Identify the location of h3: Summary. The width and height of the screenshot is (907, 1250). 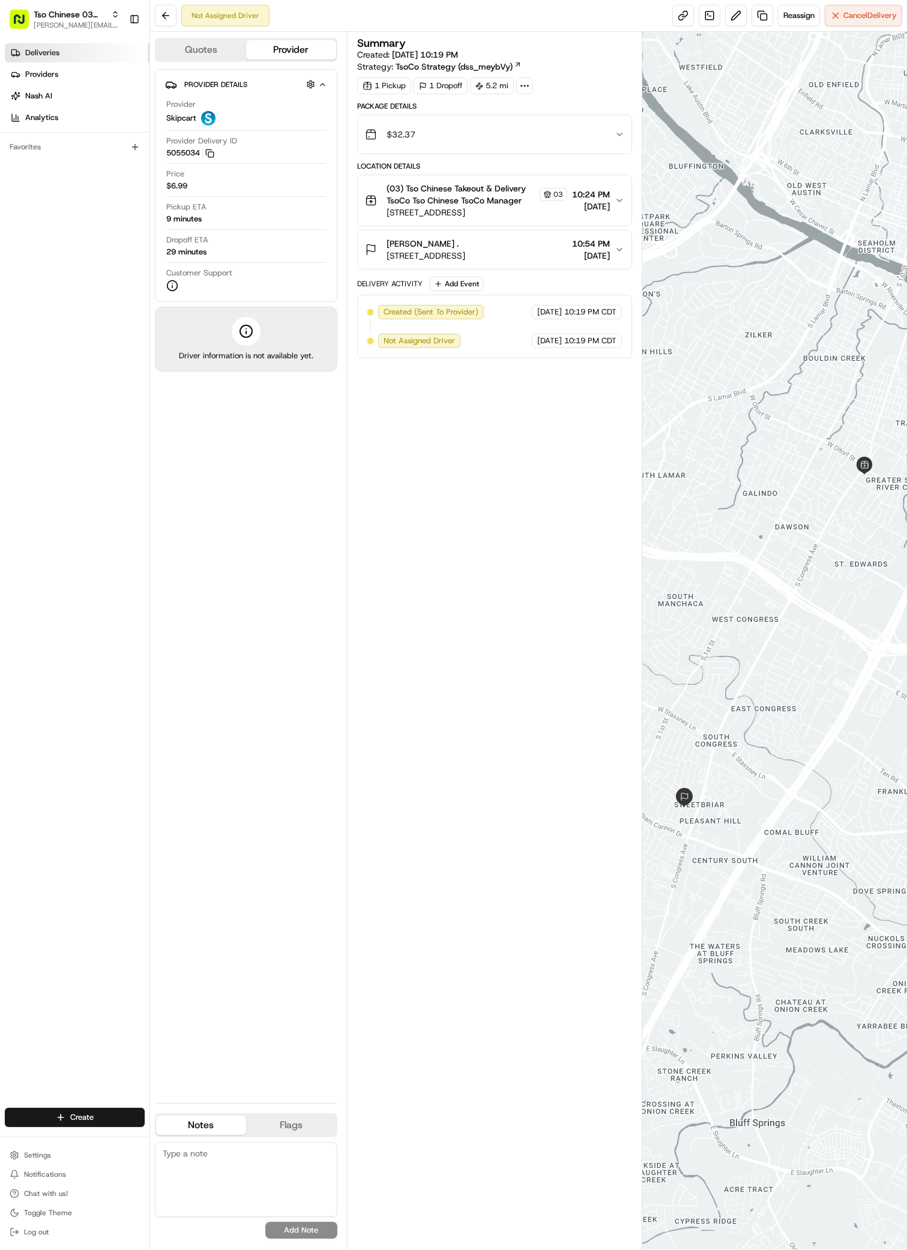
(381, 43).